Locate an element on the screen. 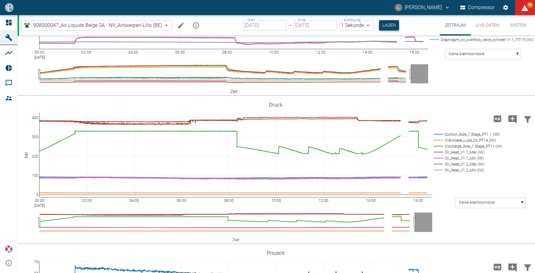 This screenshot has height=273, width=535. button: Compressor is located at coordinates (477, 8).